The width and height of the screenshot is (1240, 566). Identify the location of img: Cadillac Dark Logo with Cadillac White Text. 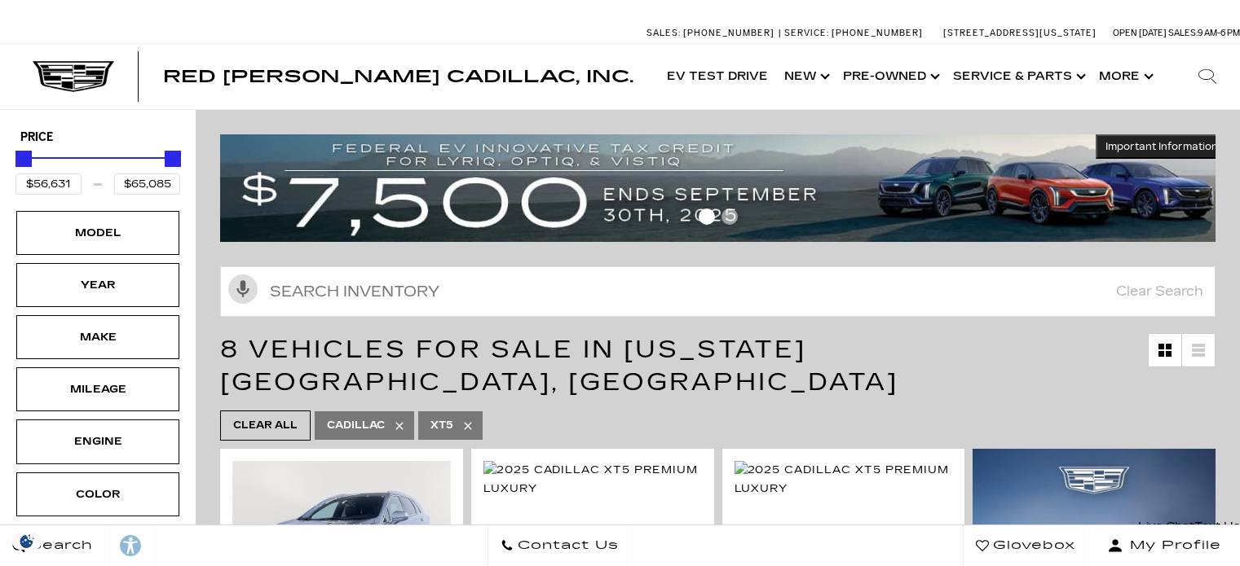
(73, 77).